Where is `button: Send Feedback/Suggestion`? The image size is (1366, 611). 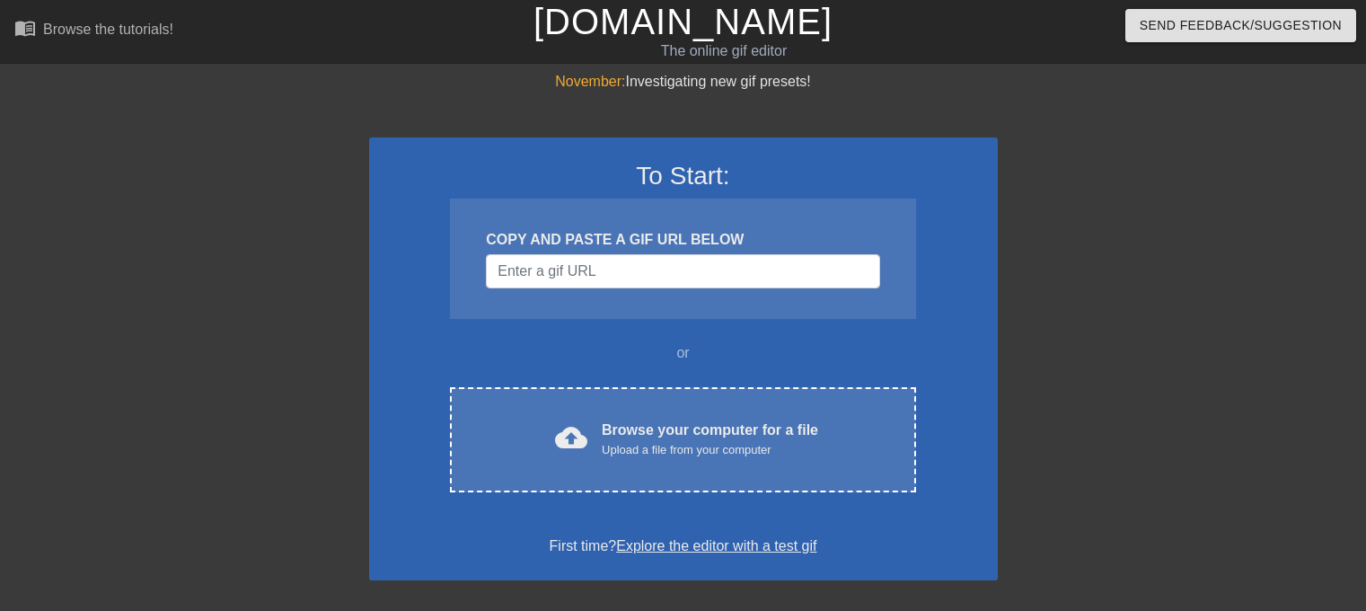 button: Send Feedback/Suggestion is located at coordinates (1240, 25).